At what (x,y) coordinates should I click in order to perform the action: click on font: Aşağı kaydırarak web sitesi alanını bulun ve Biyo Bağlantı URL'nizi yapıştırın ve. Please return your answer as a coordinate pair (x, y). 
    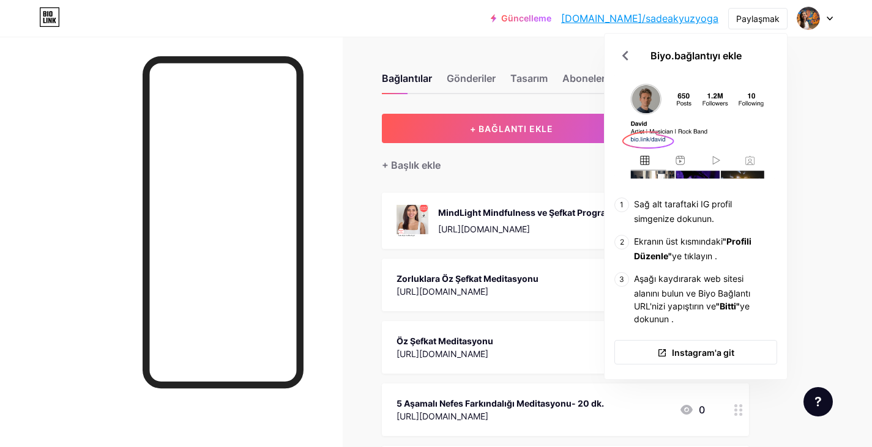
    Looking at the image, I should click on (692, 293).